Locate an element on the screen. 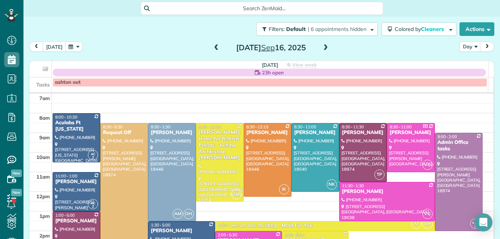  span: Colored by is located at coordinates (420, 29).